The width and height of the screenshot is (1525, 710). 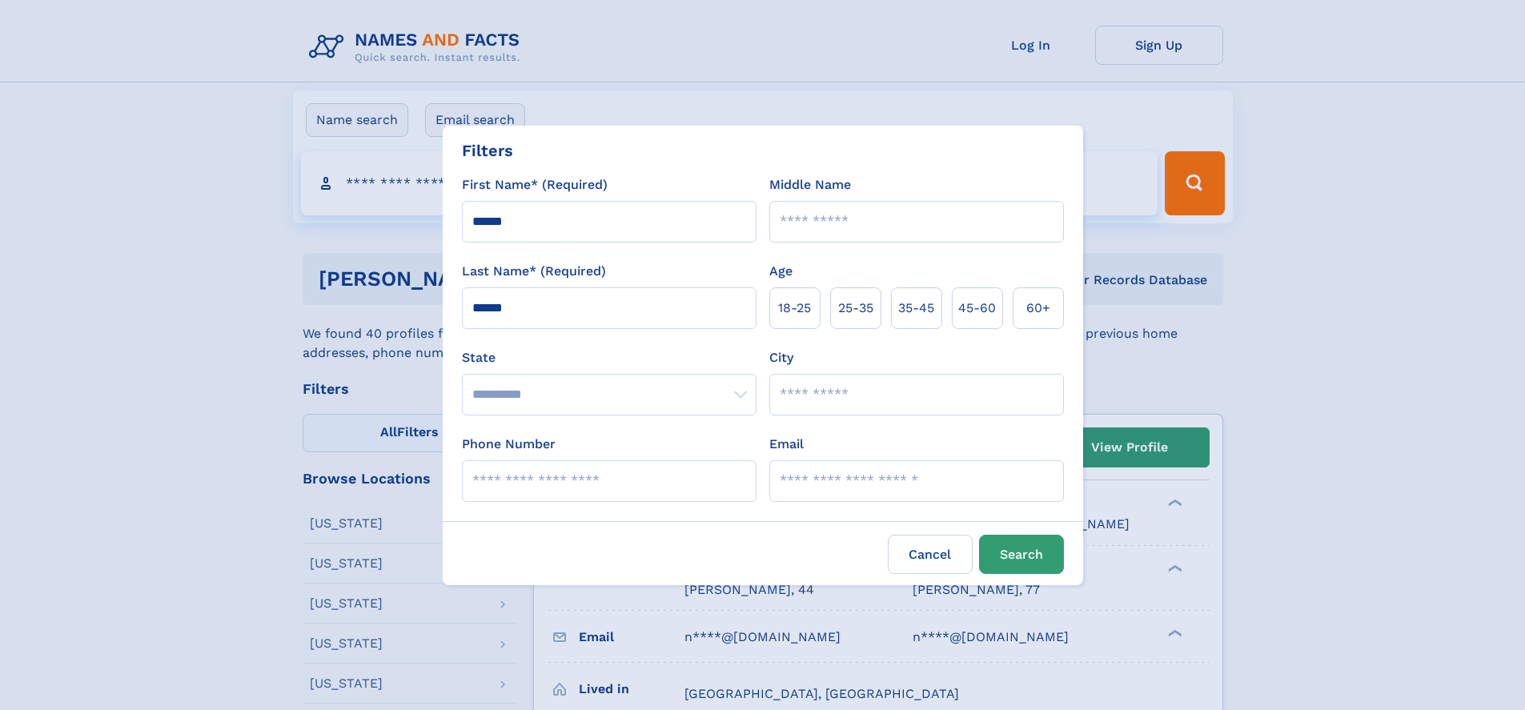 I want to click on label: City, so click(x=781, y=358).